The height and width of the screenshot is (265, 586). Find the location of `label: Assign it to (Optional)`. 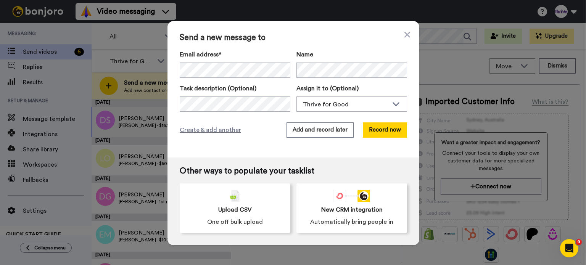

label: Assign it to (Optional) is located at coordinates (352, 88).